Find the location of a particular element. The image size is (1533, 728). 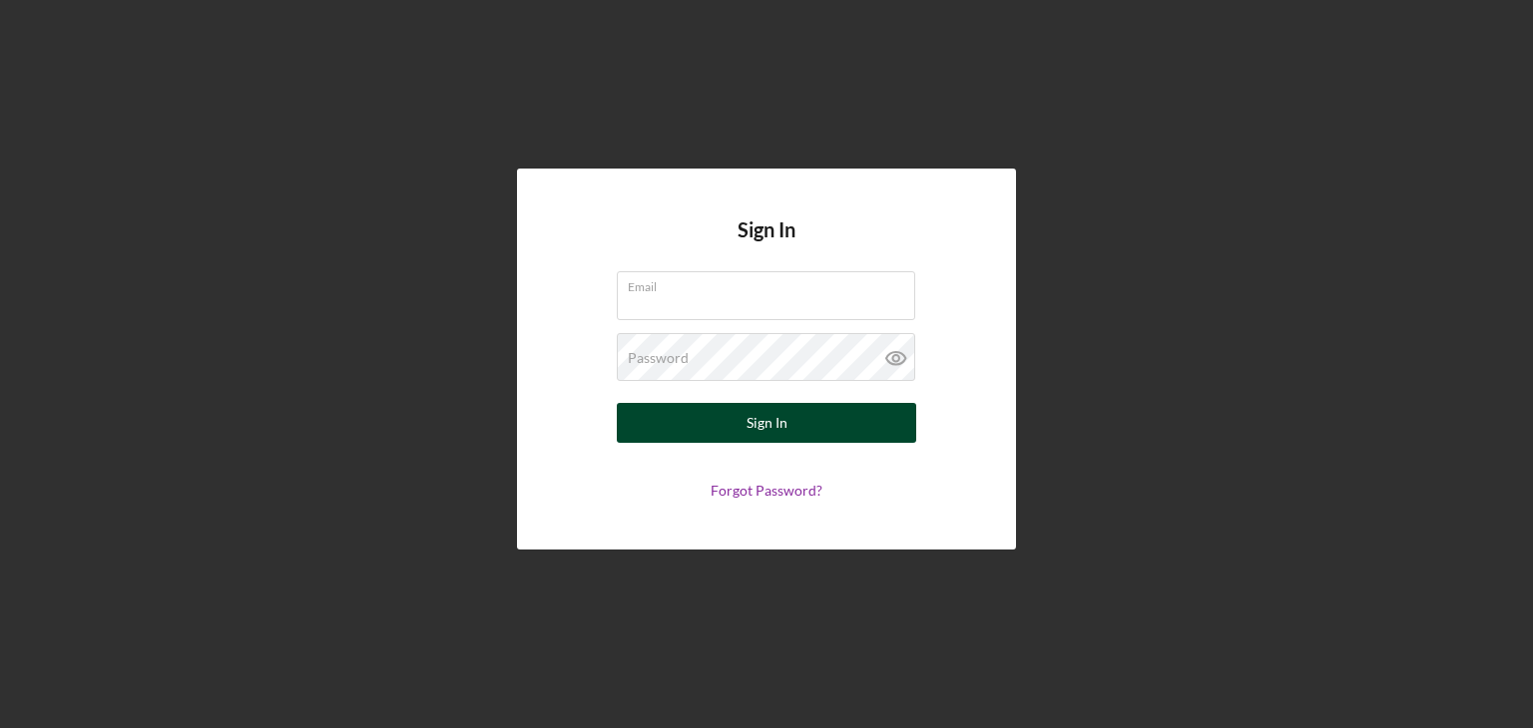

label: Password is located at coordinates (658, 358).